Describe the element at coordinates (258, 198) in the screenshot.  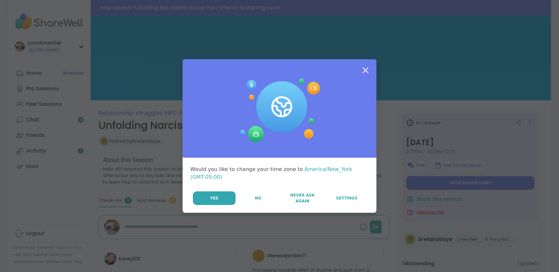
I see `span: No` at that location.